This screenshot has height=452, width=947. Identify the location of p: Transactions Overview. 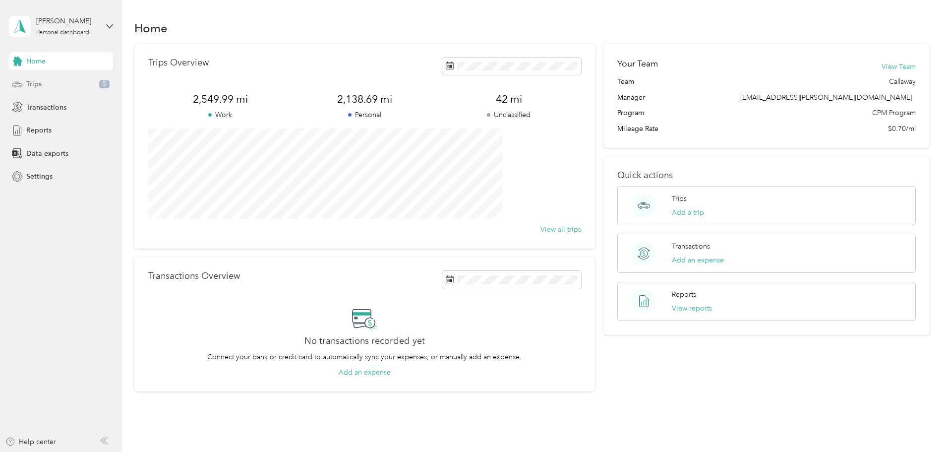
(194, 276).